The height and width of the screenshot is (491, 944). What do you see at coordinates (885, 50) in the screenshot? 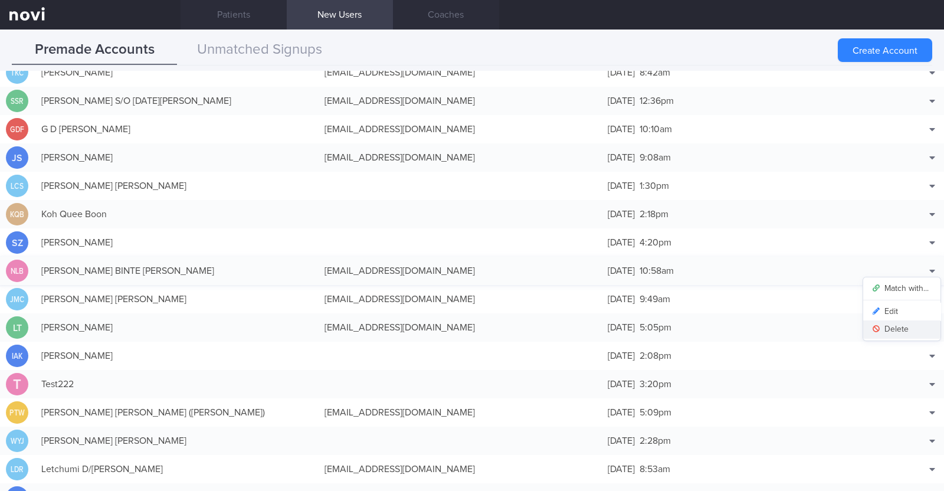
I see `button: Create Account` at bounding box center [885, 50].